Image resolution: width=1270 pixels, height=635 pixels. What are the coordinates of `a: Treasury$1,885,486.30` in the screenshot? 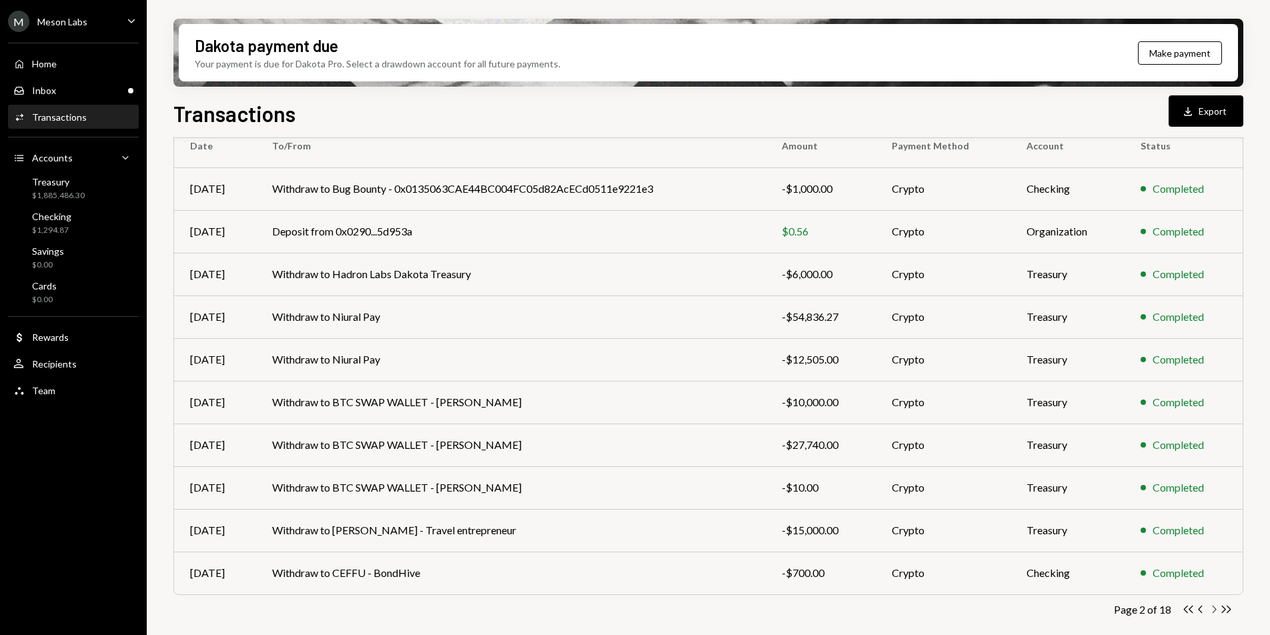 It's located at (73, 188).